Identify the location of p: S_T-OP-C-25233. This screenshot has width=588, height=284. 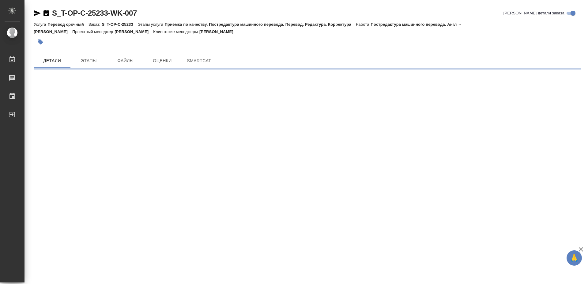
(119, 24).